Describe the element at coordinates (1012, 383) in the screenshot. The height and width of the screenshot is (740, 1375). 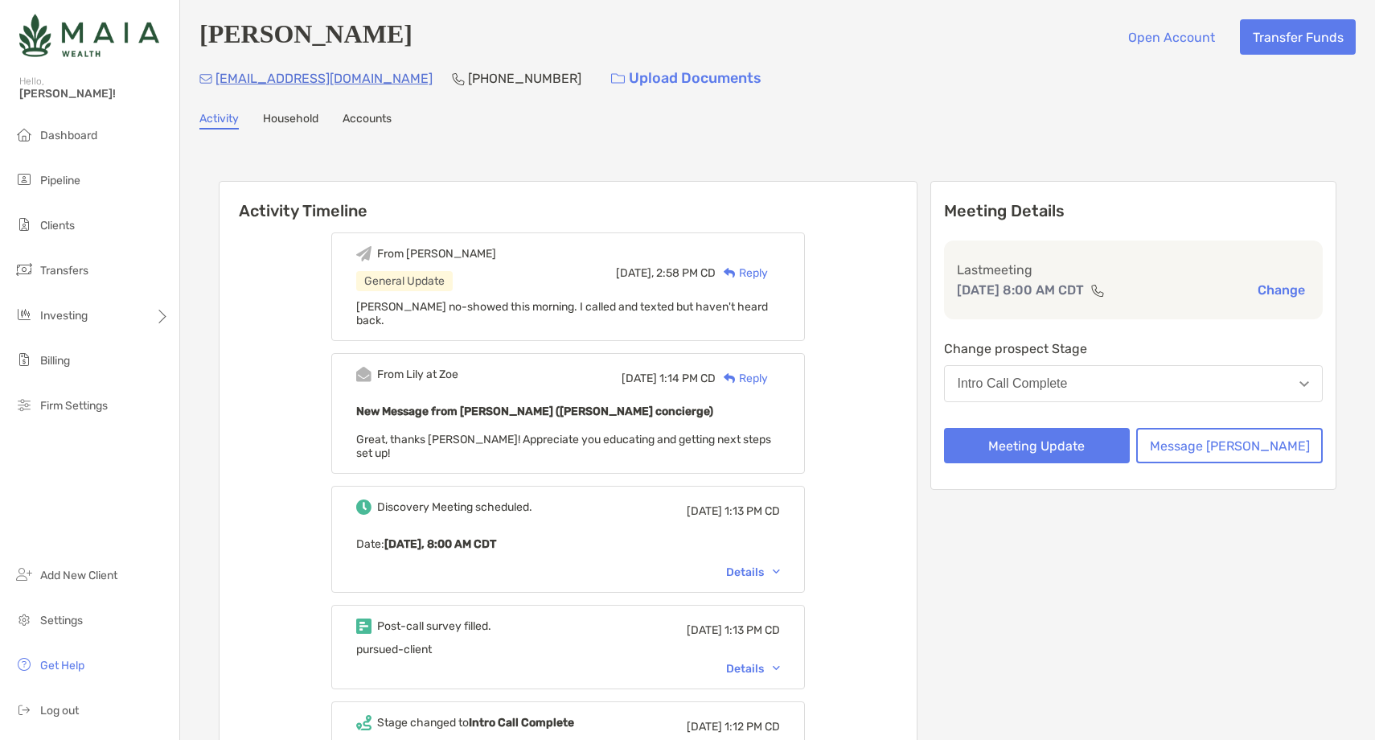
I see `div: Intro Call Complete` at that location.